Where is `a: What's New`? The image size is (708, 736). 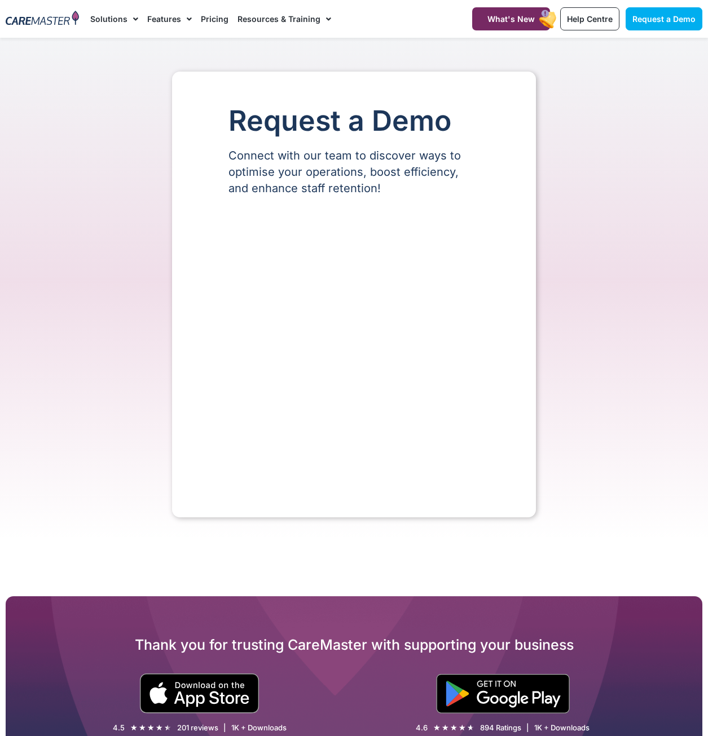
a: What's New is located at coordinates (511, 19).